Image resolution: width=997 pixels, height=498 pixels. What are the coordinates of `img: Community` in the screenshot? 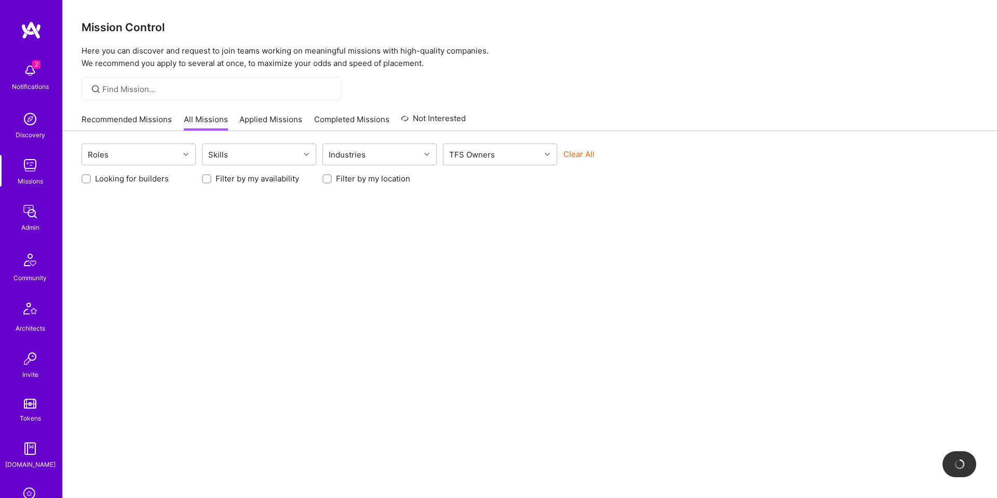 It's located at (30, 260).